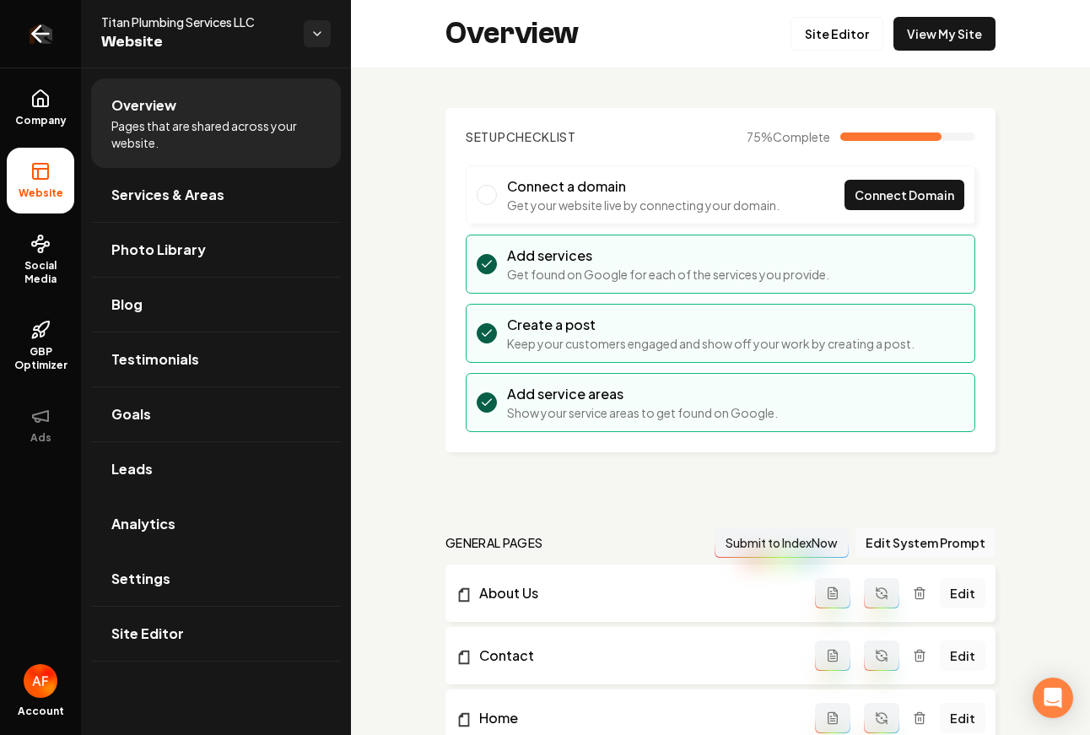  What do you see at coordinates (802, 137) in the screenshot?
I see `span: Complete` at bounding box center [802, 137].